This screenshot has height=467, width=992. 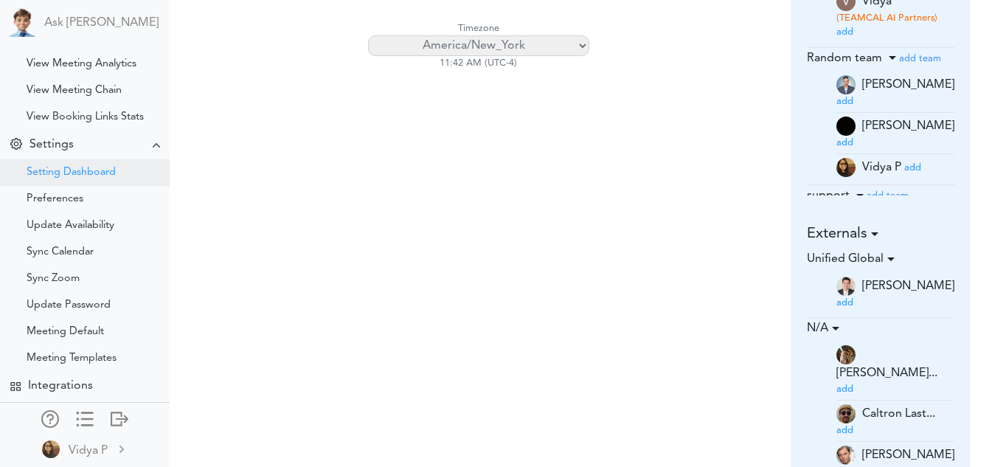 What do you see at coordinates (881, 328) in the screenshot?
I see `h6: N/A` at bounding box center [881, 328].